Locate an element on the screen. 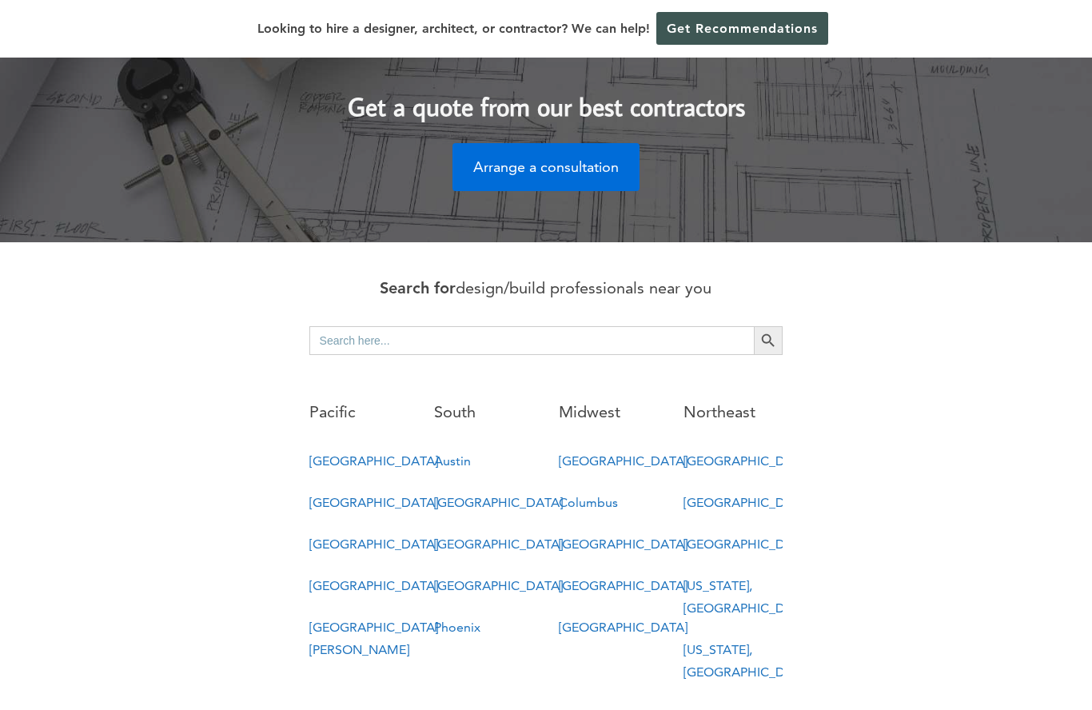  p: Northeast is located at coordinates (733, 412).